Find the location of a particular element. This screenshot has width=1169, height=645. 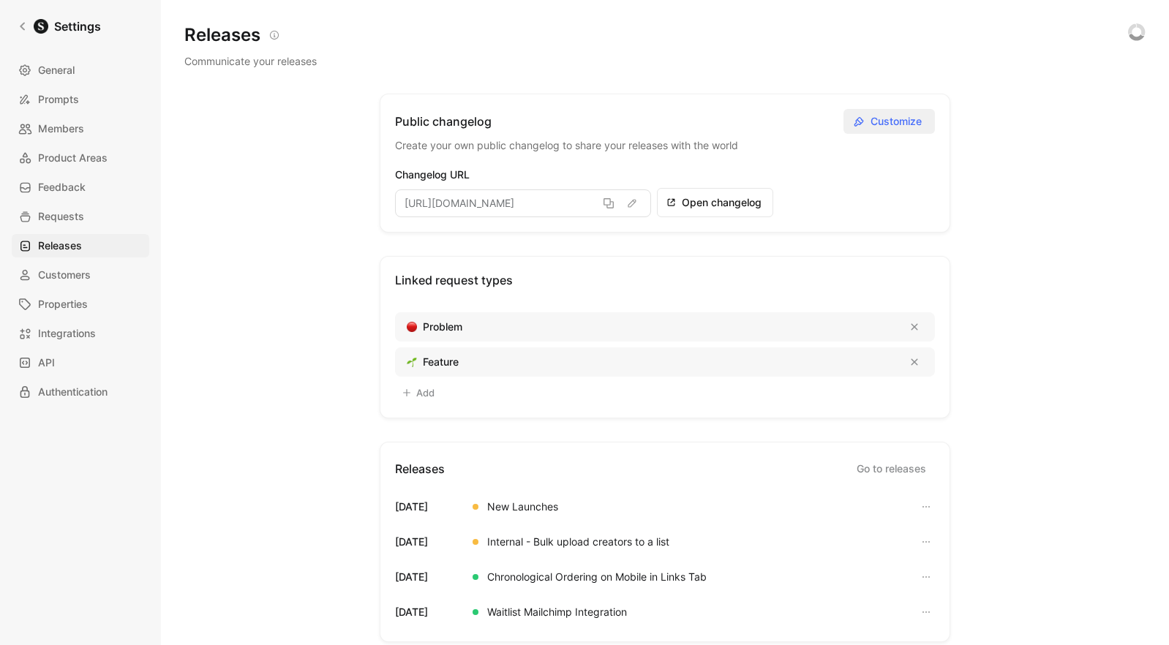

h5: Public changelog is located at coordinates (443, 121).